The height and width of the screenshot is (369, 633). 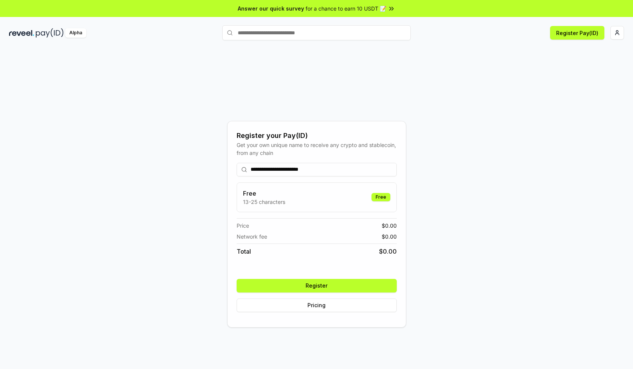 What do you see at coordinates (50, 33) in the screenshot?
I see `img: pay_id` at bounding box center [50, 33].